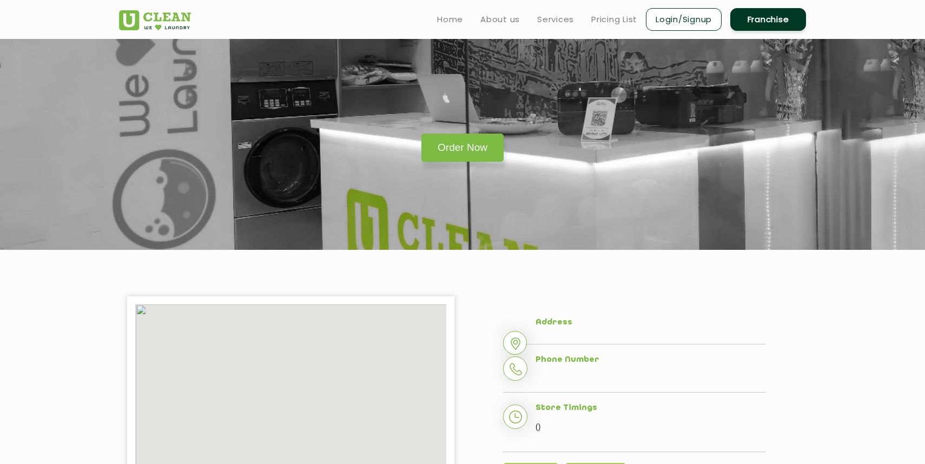 Image resolution: width=925 pixels, height=464 pixels. I want to click on a: Pricing List, so click(614, 19).